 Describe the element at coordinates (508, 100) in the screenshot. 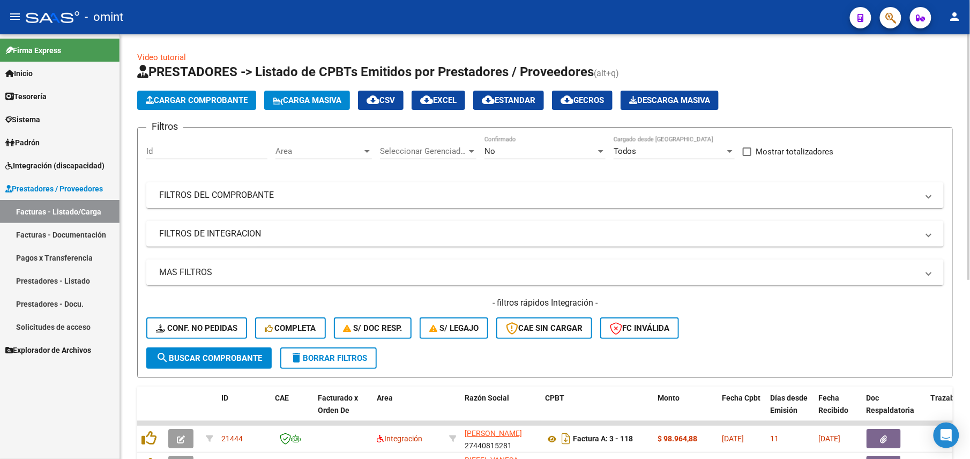

I see `button: Estandar` at that location.